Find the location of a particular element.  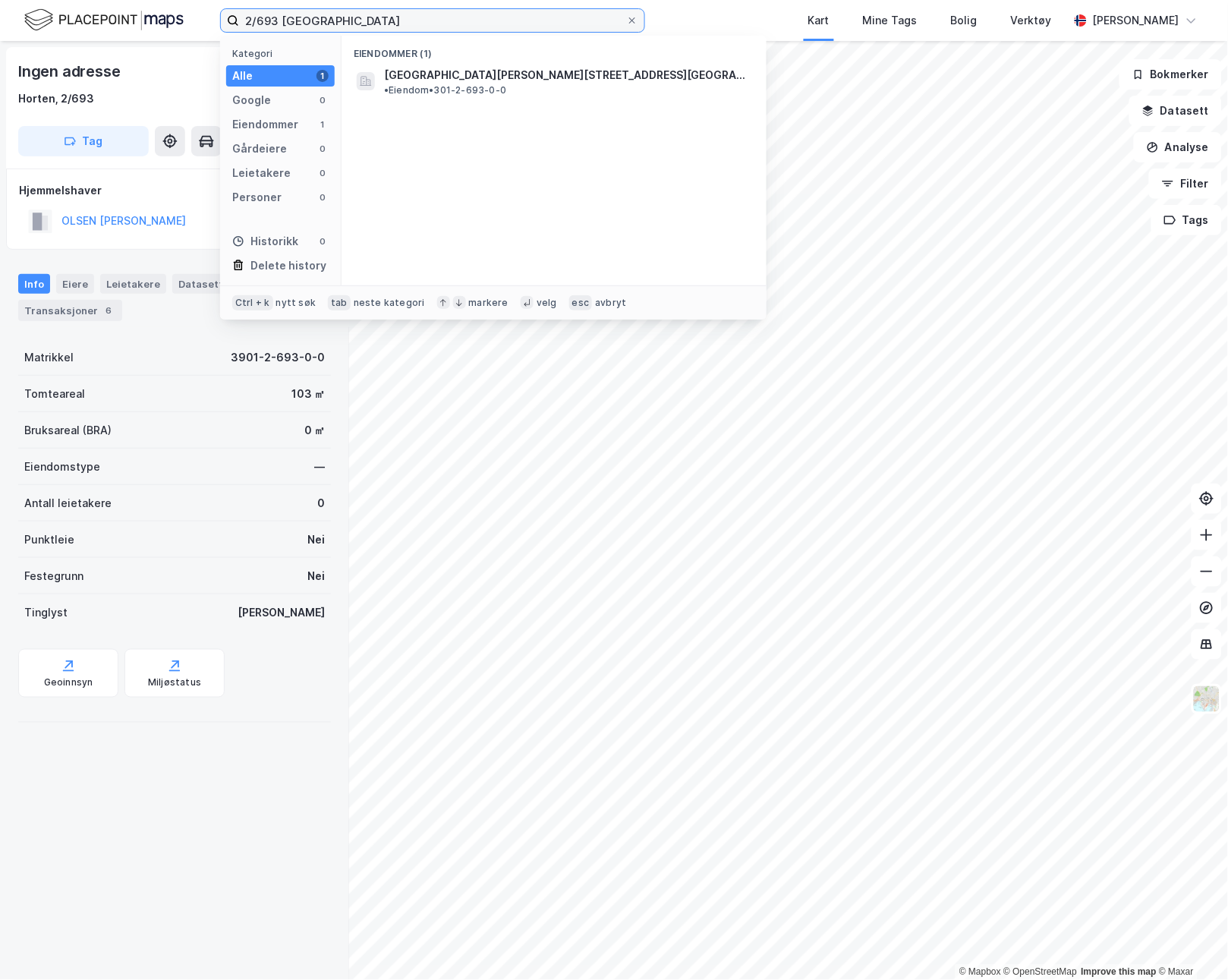

div: Kart is located at coordinates (819, 20).